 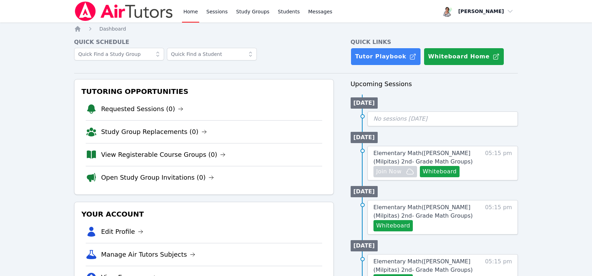 What do you see at coordinates (296, 29) in the screenshot?
I see `nav: Breadcrumb` at bounding box center [296, 29].